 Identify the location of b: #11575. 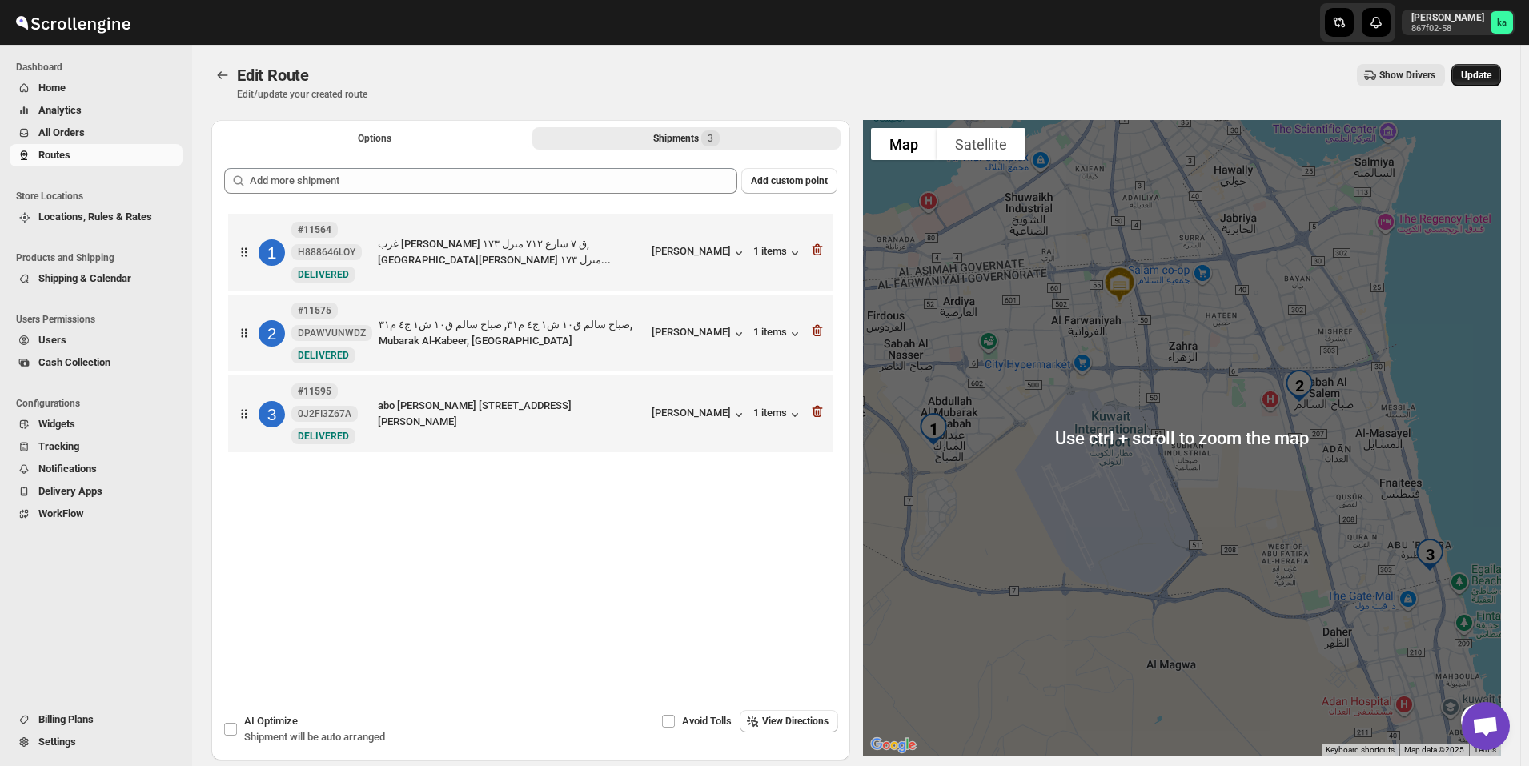
(315, 311).